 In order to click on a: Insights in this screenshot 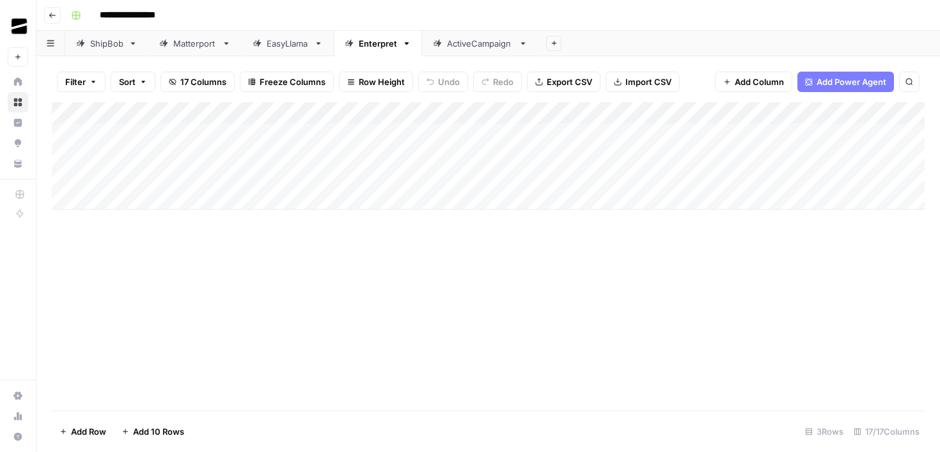, I will do `click(18, 123)`.